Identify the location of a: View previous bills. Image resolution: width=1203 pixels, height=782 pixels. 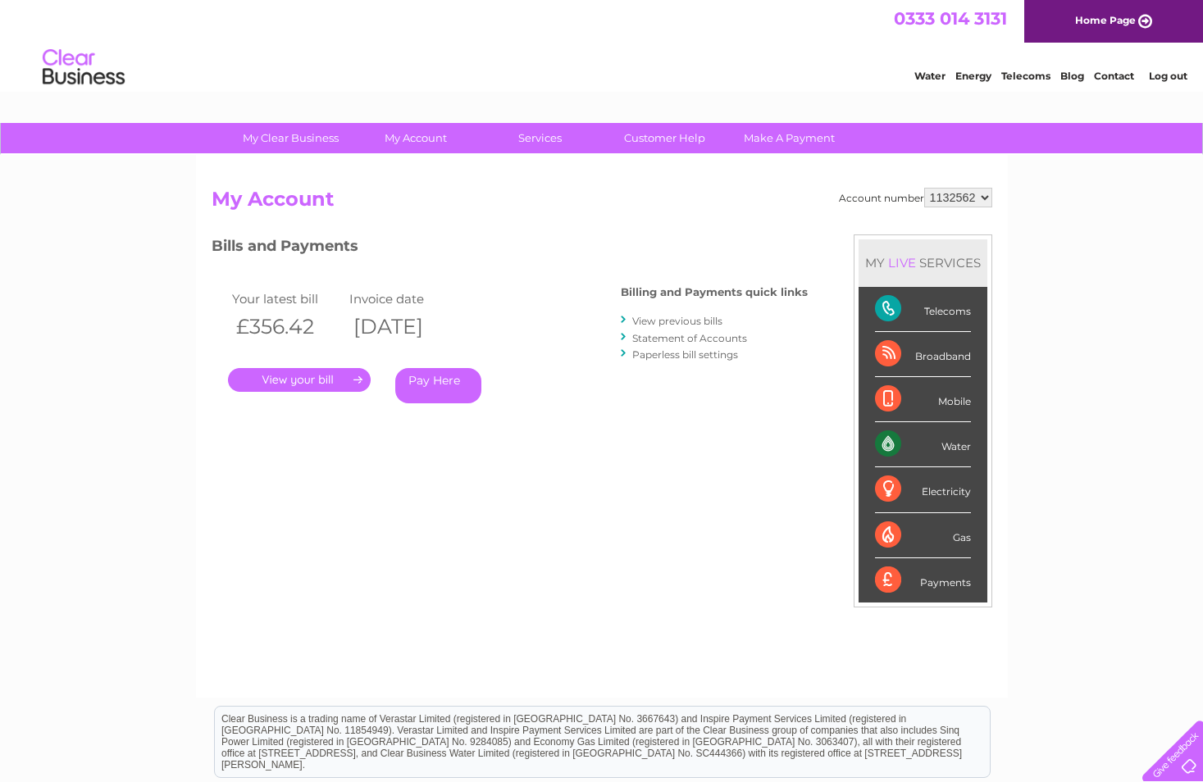
(677, 321).